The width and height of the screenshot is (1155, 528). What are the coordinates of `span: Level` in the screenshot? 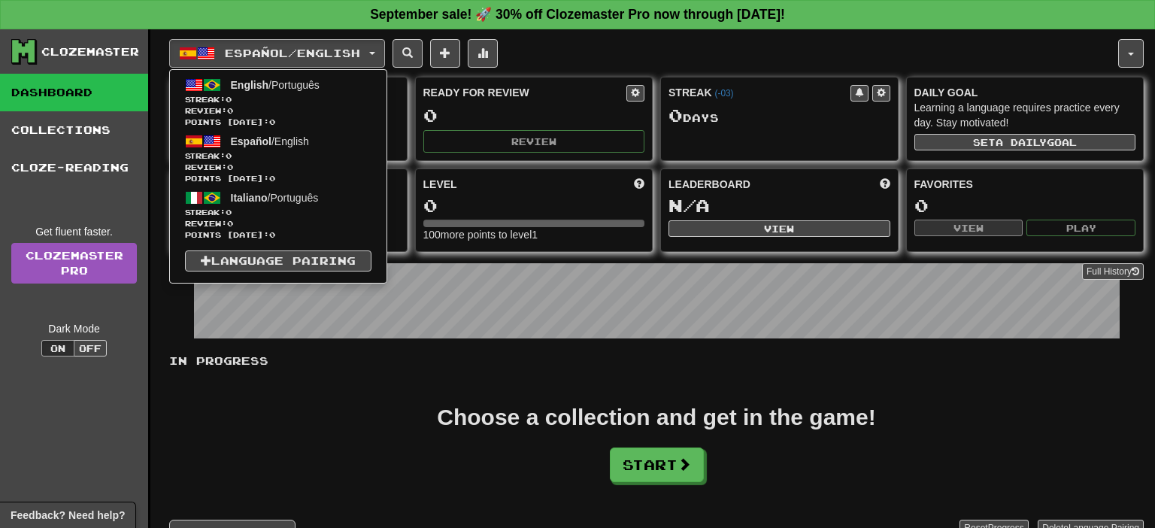 It's located at (440, 184).